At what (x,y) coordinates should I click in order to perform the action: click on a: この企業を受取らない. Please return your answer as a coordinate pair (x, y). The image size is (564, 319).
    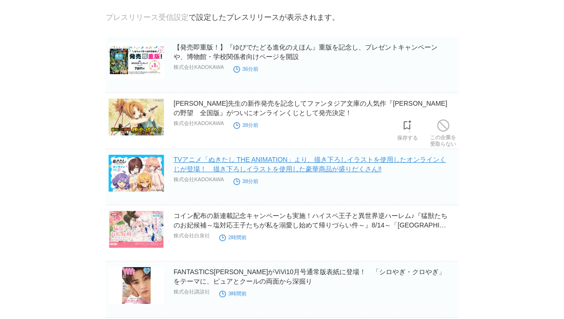
    Looking at the image, I should click on (443, 132).